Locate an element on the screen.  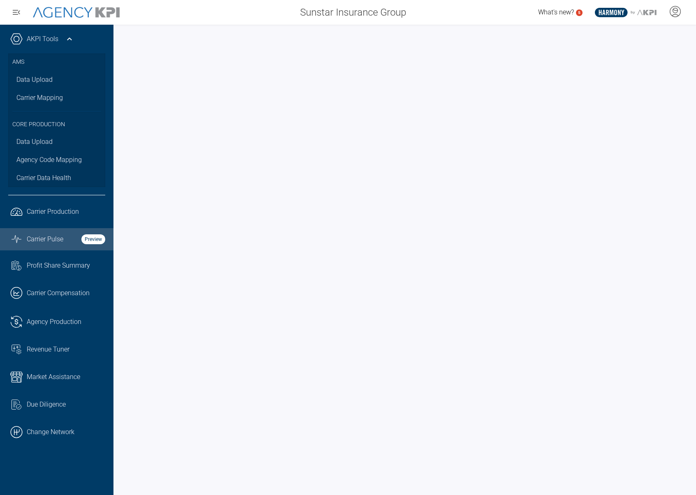
span: Carrier Compensation is located at coordinates (58, 293).